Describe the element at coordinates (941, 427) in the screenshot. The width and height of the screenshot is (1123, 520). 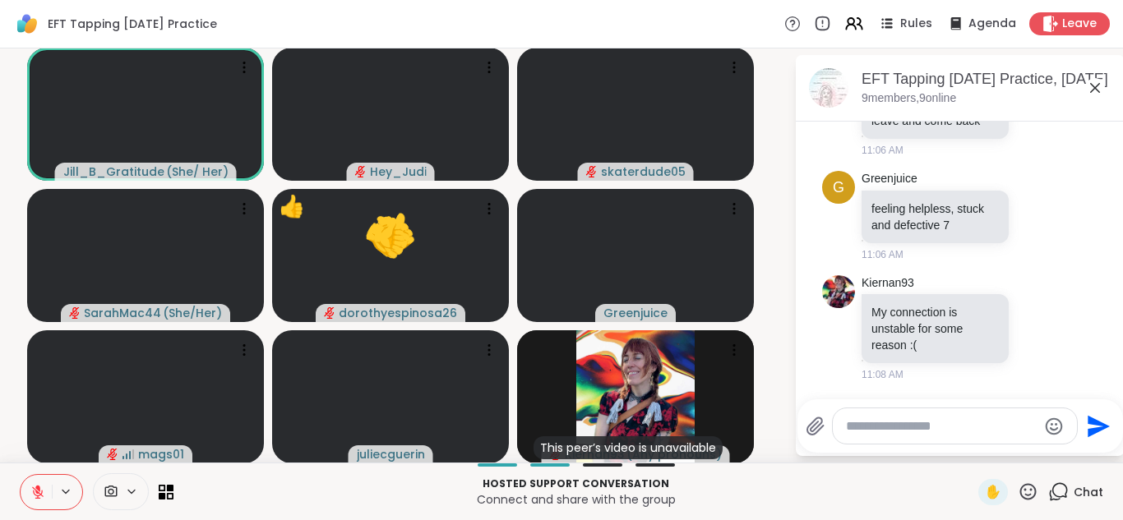
I see `textarea: Type your message` at that location.